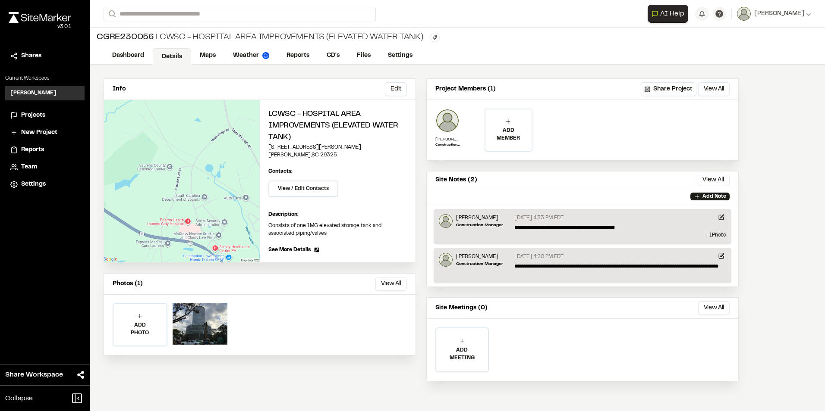 The height and width of the screenshot is (411, 825). What do you see at coordinates (45, 56) in the screenshot?
I see `a: Shares` at bounding box center [45, 56].